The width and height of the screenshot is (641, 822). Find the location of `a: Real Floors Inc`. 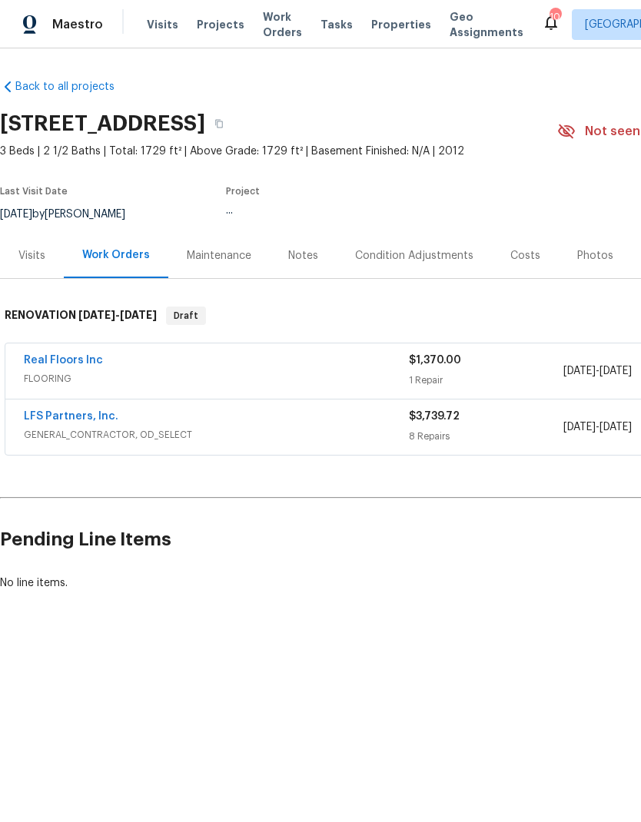

a: Real Floors Inc is located at coordinates (63, 360).